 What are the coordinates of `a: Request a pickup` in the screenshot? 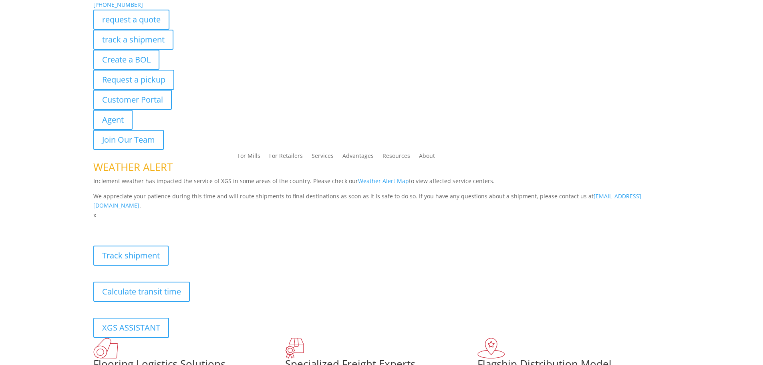 It's located at (134, 80).